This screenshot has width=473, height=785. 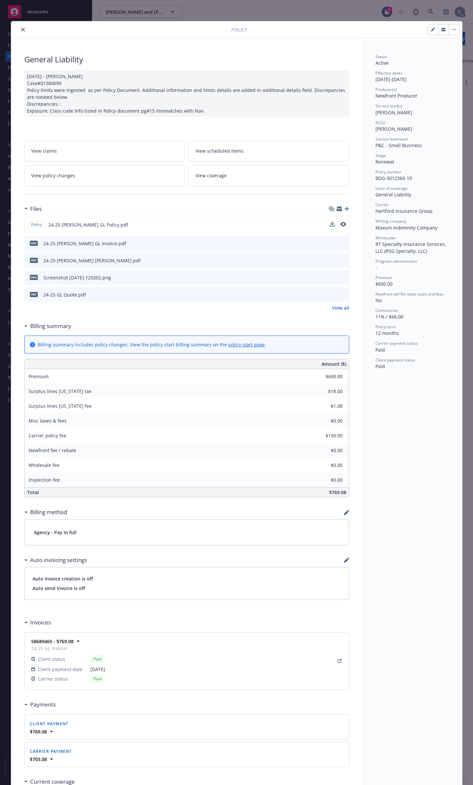 I want to click on span: View coverage, so click(x=211, y=175).